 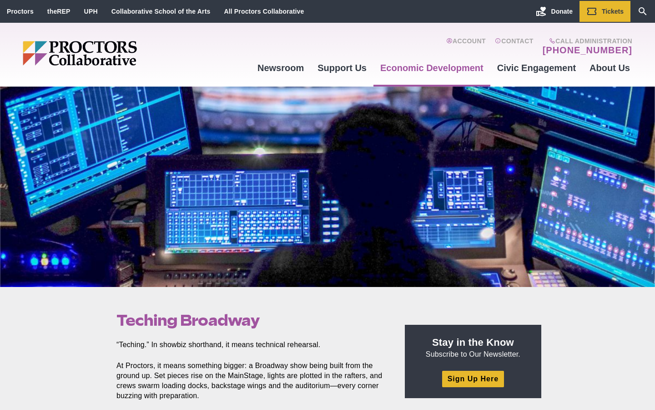 I want to click on a: Proctors, so click(x=20, y=11).